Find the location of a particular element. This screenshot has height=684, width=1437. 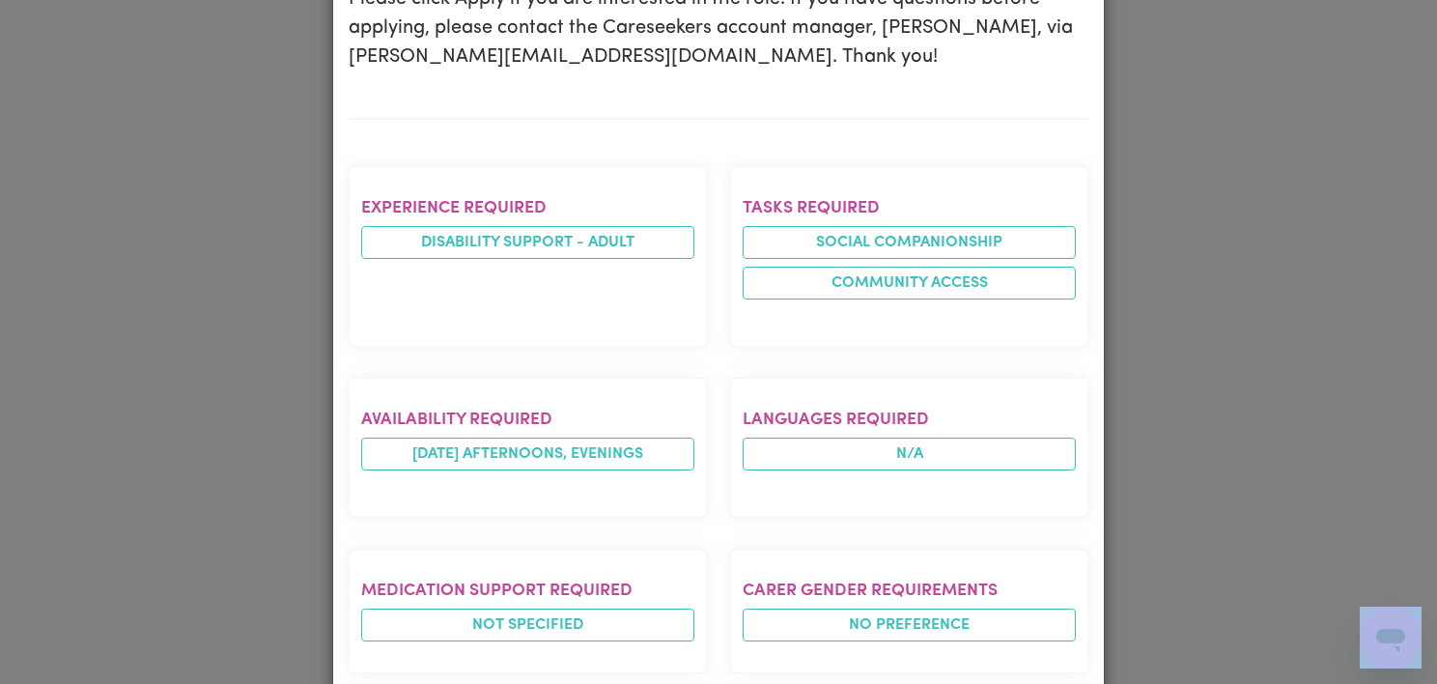

h2: Experience required is located at coordinates (527, 208).